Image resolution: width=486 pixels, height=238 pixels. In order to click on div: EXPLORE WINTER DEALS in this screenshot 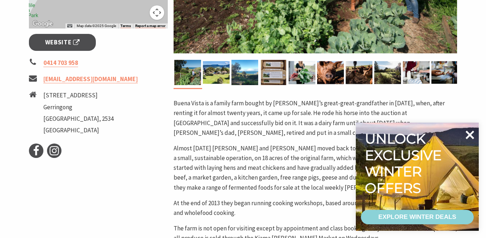, I will do `click(417, 218)`.